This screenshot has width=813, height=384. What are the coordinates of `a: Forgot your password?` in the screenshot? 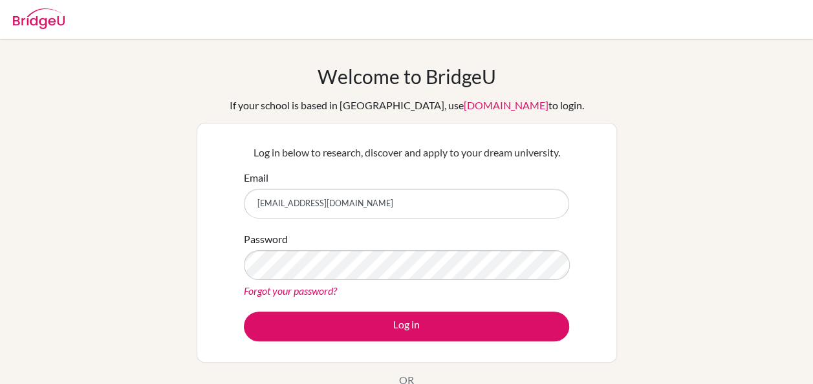 It's located at (291, 291).